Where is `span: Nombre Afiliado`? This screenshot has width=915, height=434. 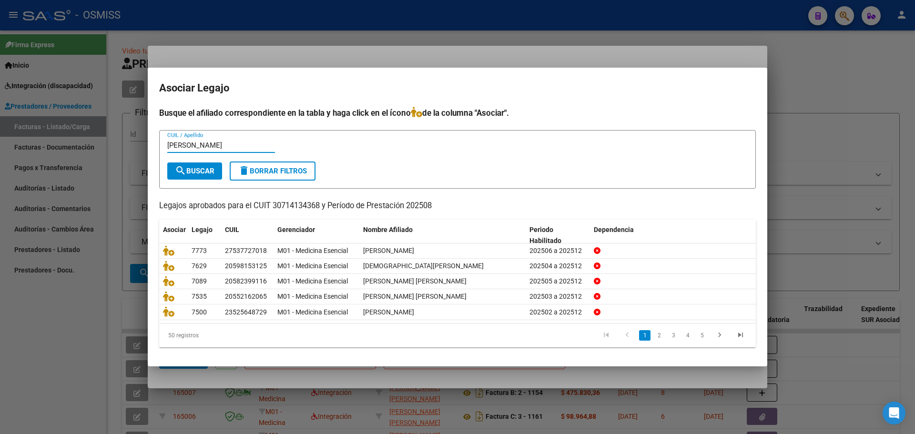
span: Nombre Afiliado is located at coordinates (388, 230).